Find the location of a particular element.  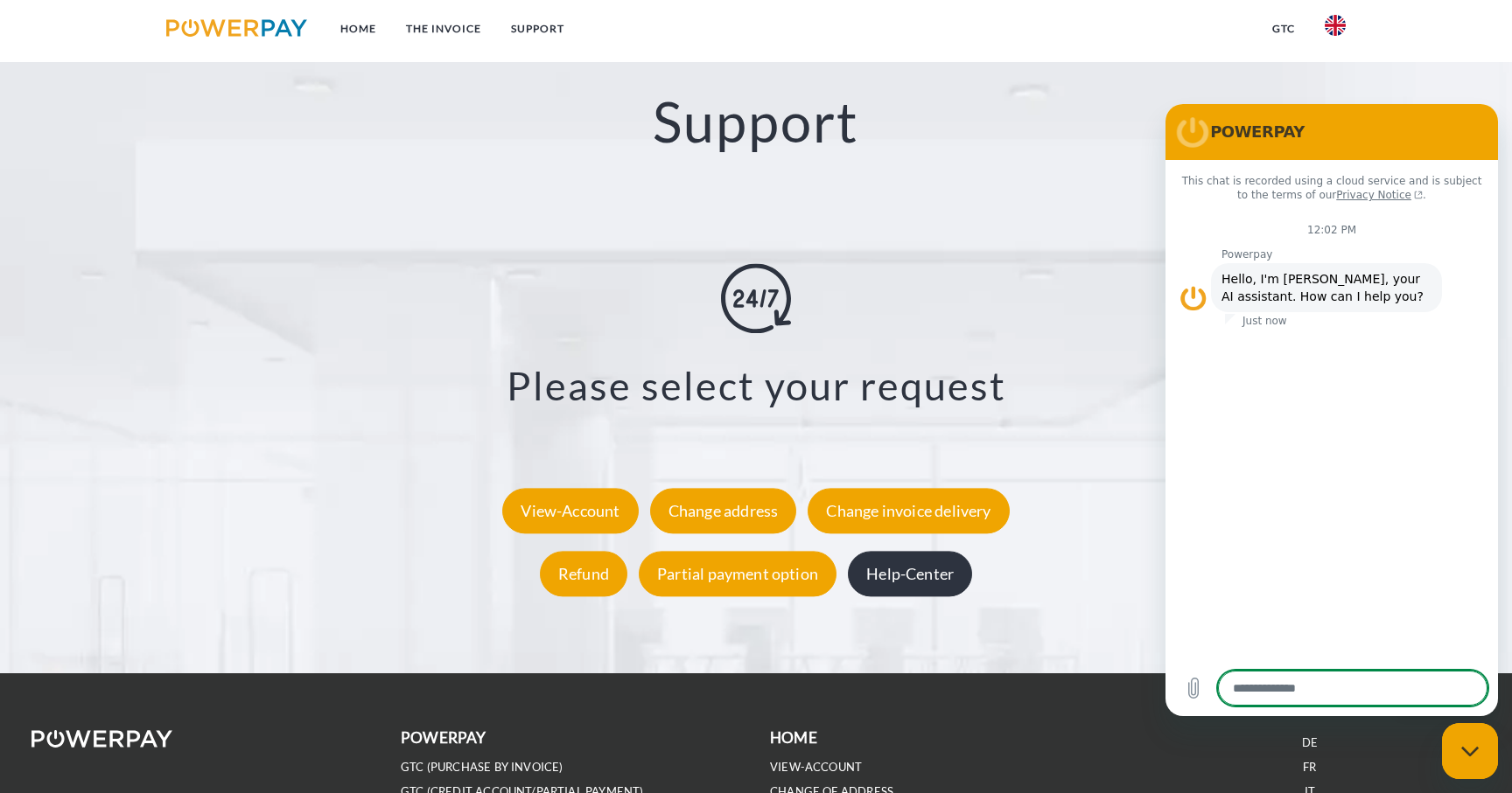

div: Change address is located at coordinates (724, 511).